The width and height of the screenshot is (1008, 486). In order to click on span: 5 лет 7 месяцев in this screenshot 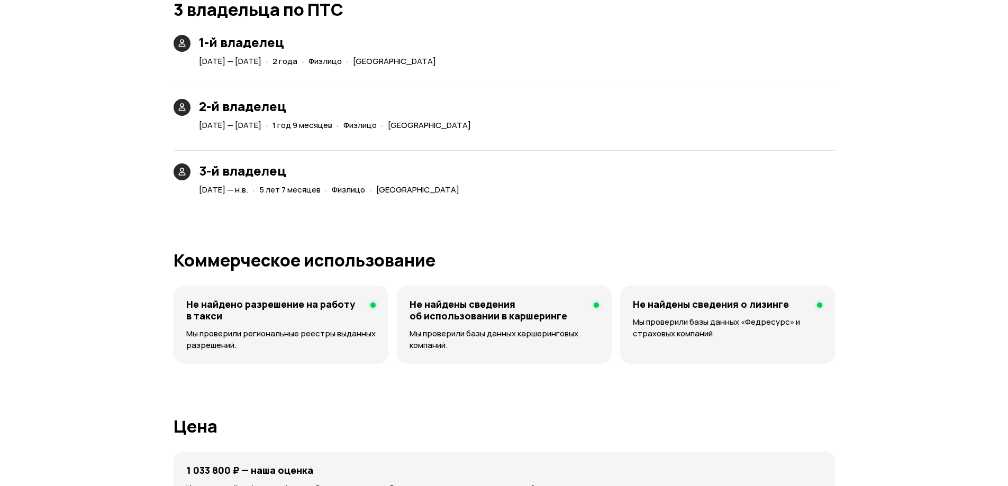, I will do `click(290, 190)`.